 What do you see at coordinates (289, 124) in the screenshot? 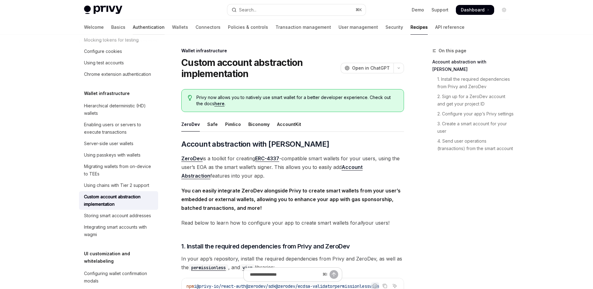
I see `div: AccountKit` at bounding box center [289, 124].